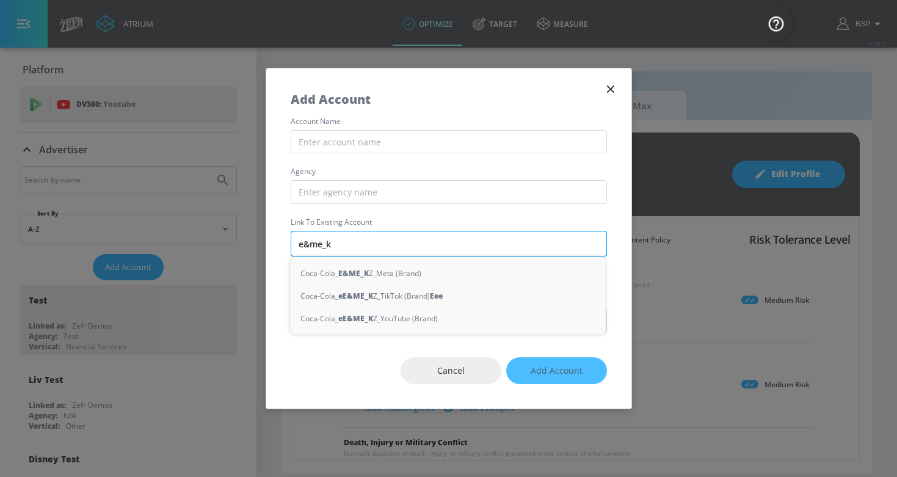  What do you see at coordinates (448, 273) in the screenshot?
I see `div: Coca-Cola_ Z_Meta (Brand)` at bounding box center [448, 273].